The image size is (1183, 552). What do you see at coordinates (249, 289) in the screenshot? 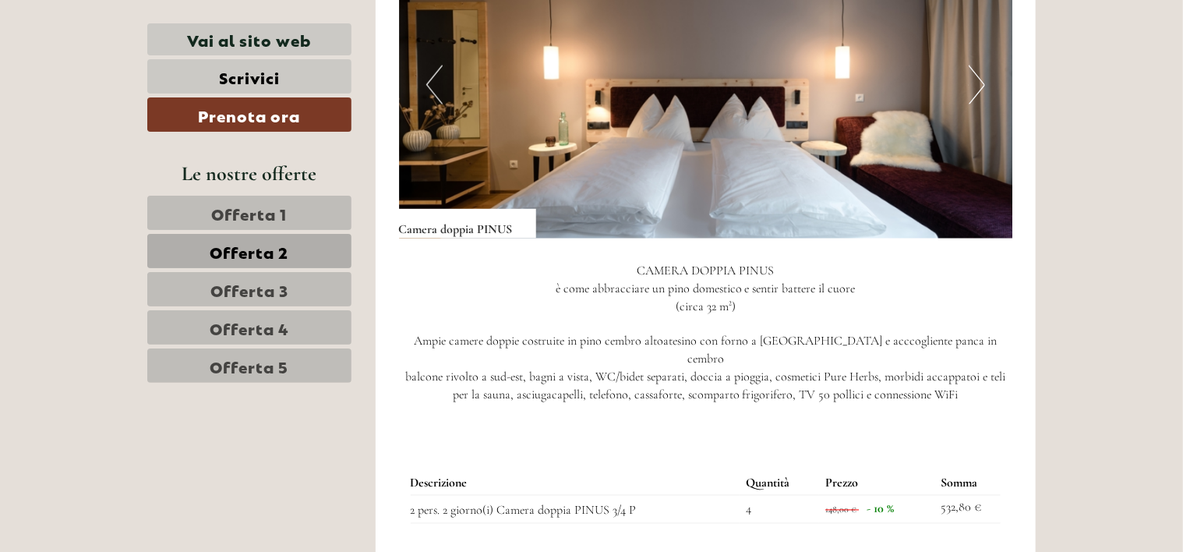
I see `span: Offerta 3` at bounding box center [249, 289].